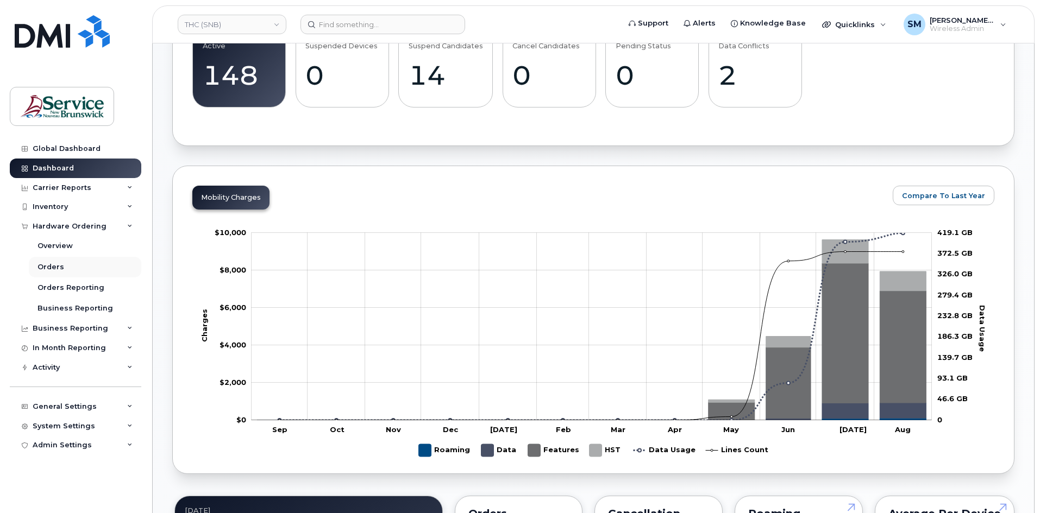  I want to click on a: Active148, so click(239, 67).